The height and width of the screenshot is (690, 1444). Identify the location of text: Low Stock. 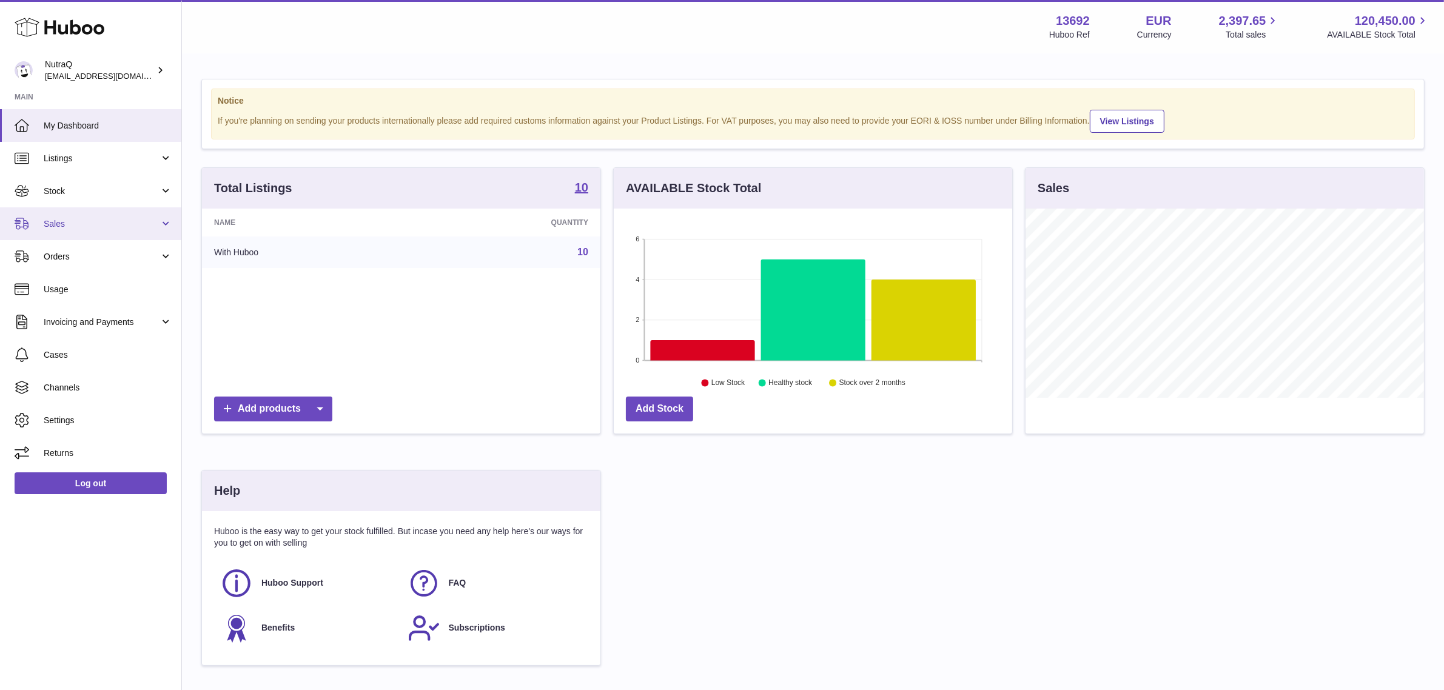
(728, 383).